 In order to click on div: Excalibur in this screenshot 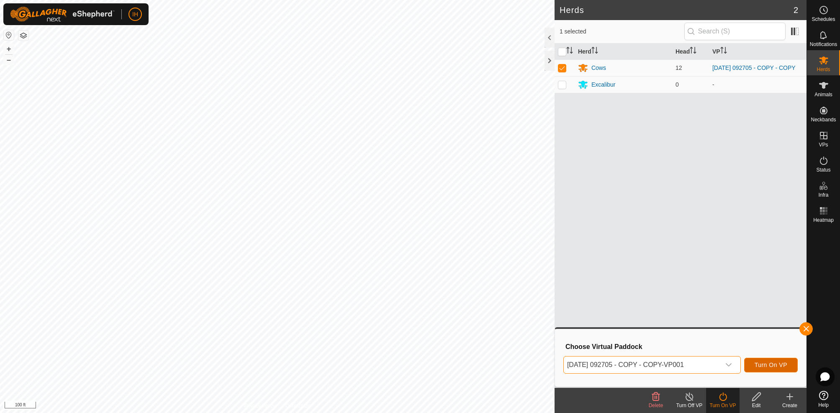, I will do `click(603, 85)`.